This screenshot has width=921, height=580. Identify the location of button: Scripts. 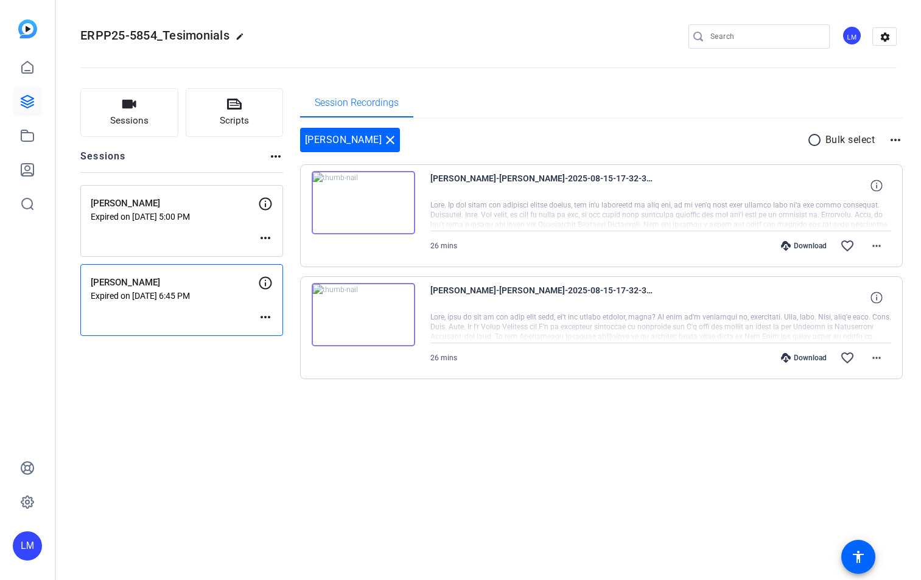
(234, 113).